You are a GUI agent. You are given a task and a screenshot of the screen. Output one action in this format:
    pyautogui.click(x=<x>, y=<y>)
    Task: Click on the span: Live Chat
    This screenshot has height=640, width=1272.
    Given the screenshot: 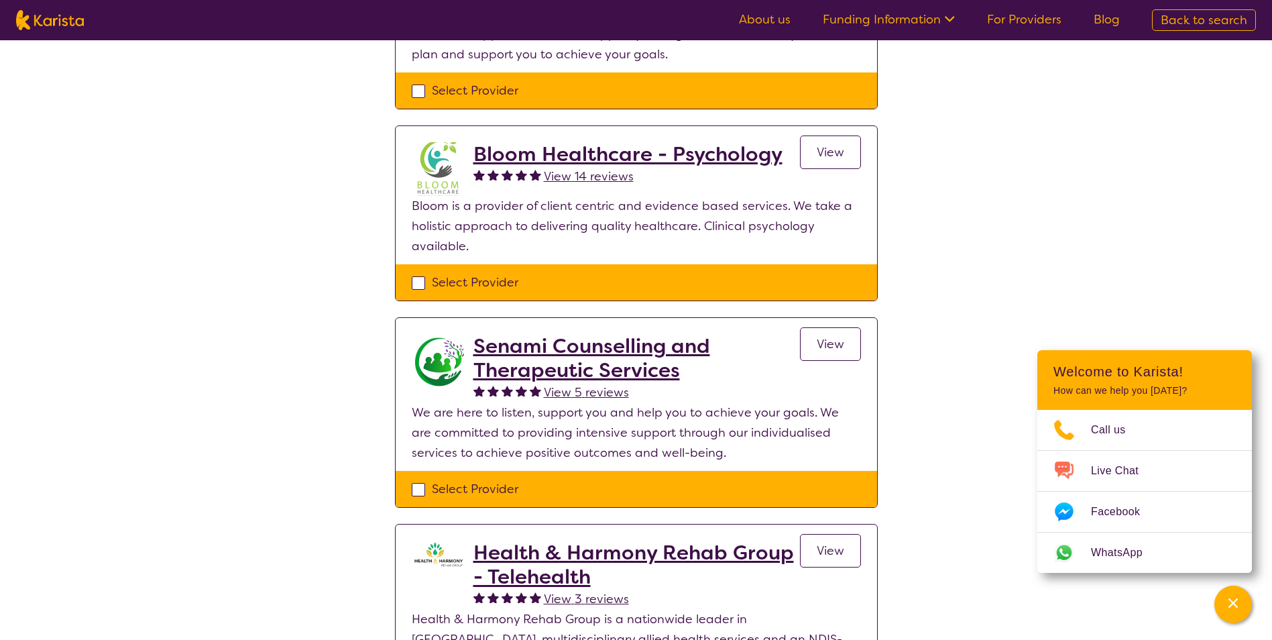 What is the action you would take?
    pyautogui.click(x=1122, y=471)
    